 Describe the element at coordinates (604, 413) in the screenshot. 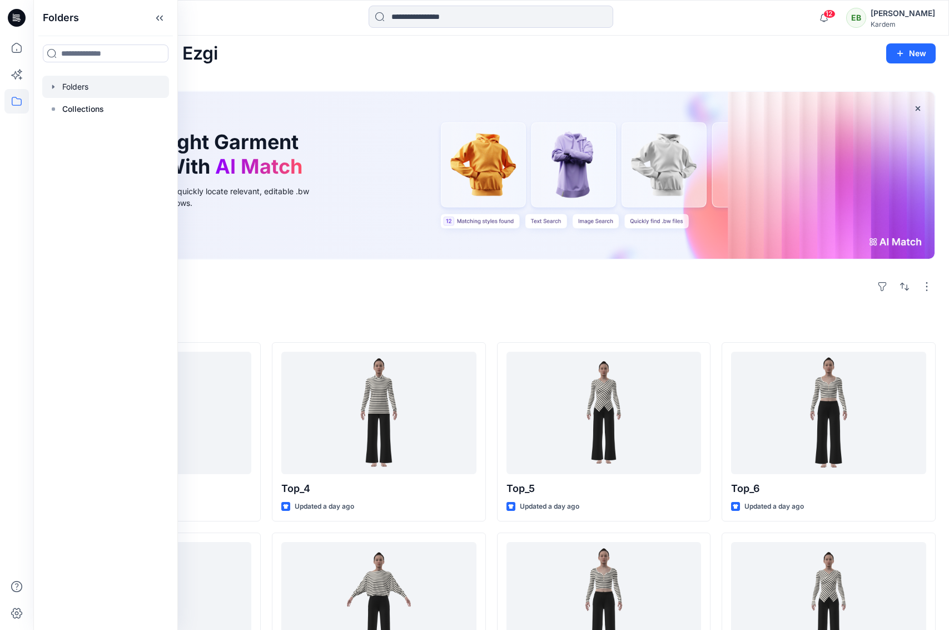

I see `a: Top_5` at that location.